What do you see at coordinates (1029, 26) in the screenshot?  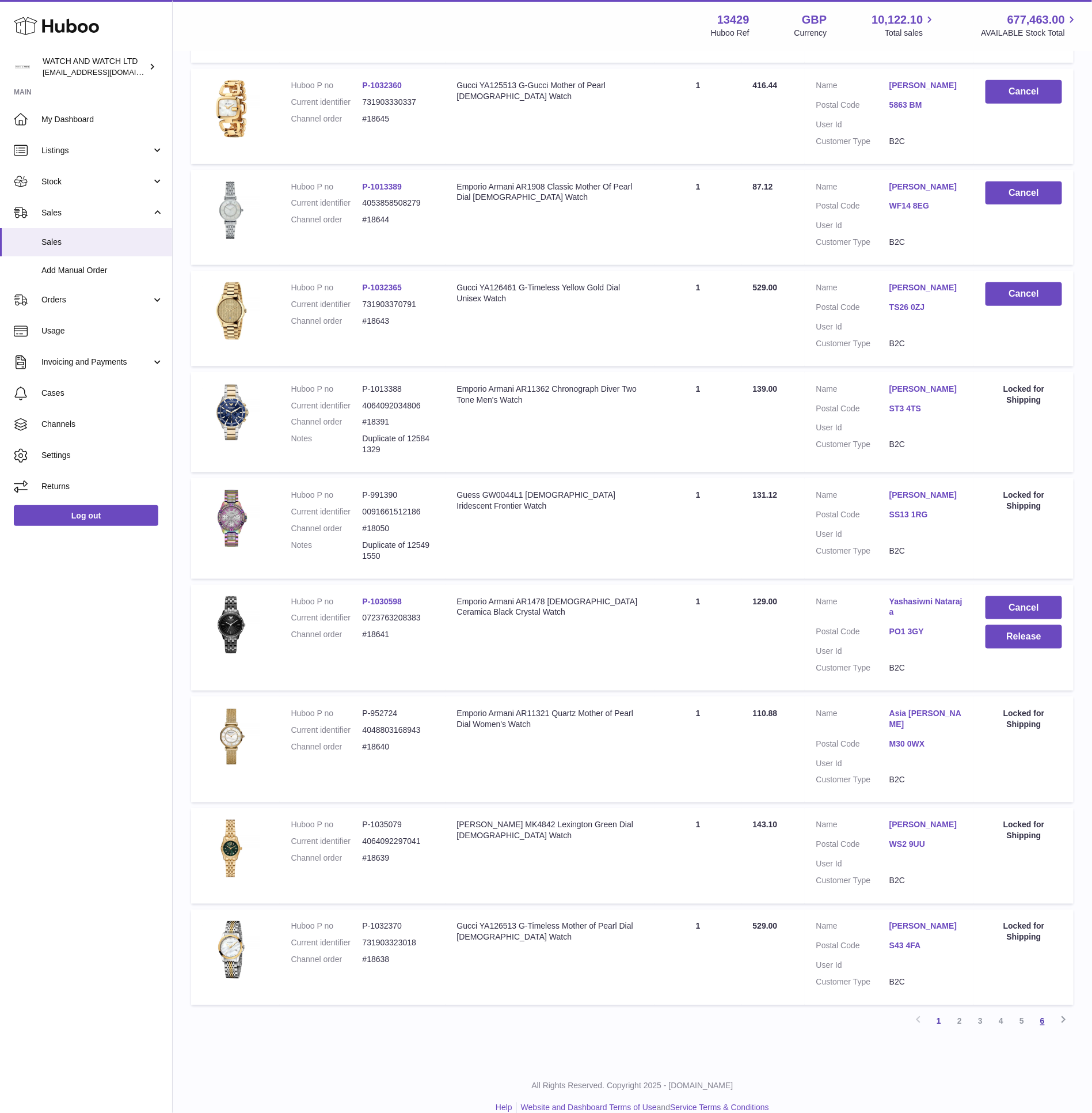 I see `a: 677,463.00 AVAILABLE Stock Total` at bounding box center [1029, 26].